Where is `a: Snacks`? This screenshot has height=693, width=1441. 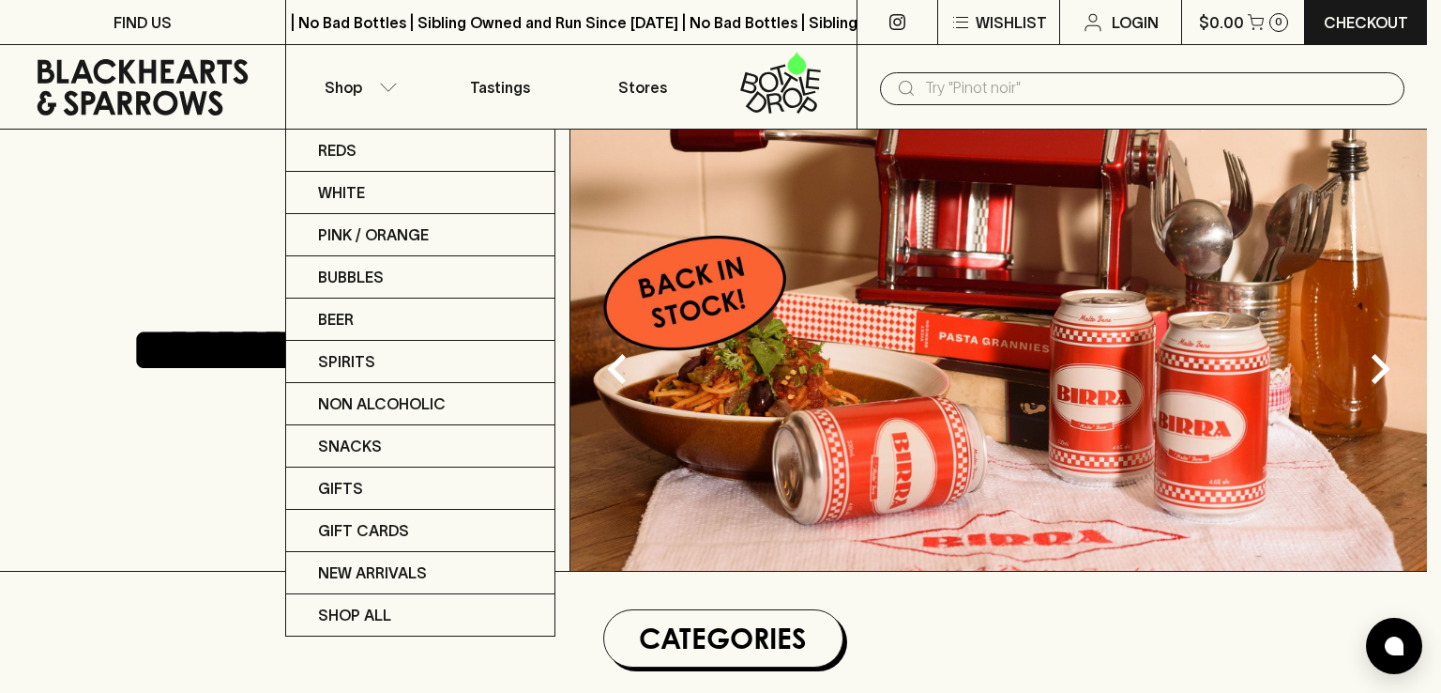
a: Snacks is located at coordinates (420, 446).